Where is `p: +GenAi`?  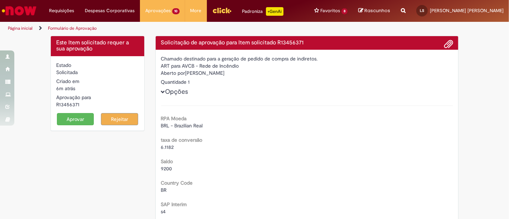 p: +GenAi is located at coordinates (274, 11).